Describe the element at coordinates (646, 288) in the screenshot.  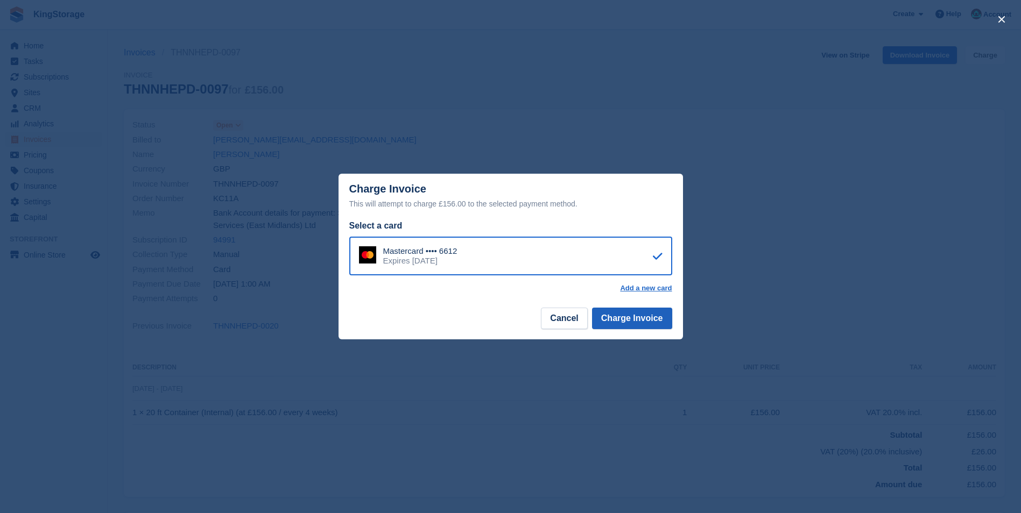
I see `a: Add a new card` at that location.